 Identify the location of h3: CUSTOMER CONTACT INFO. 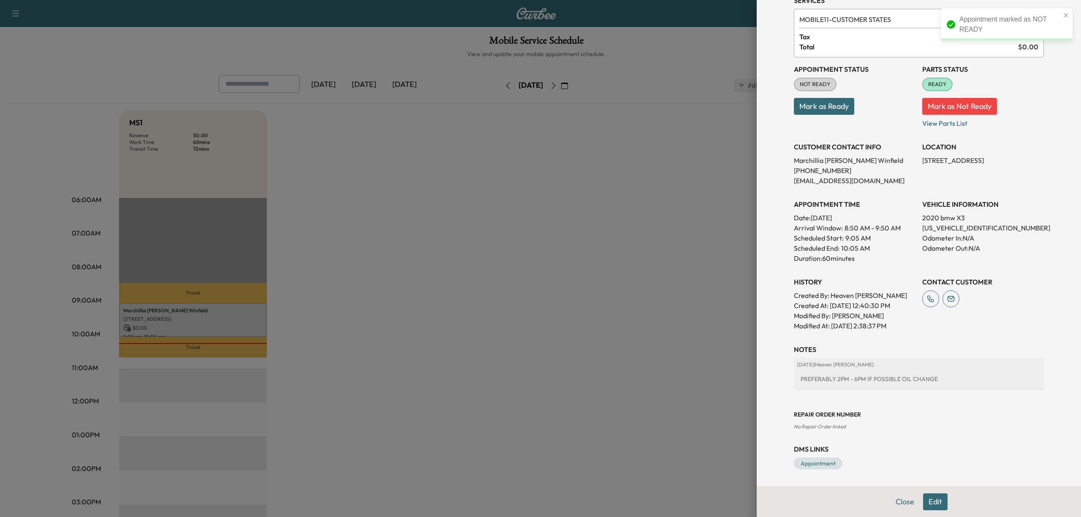
(854, 147).